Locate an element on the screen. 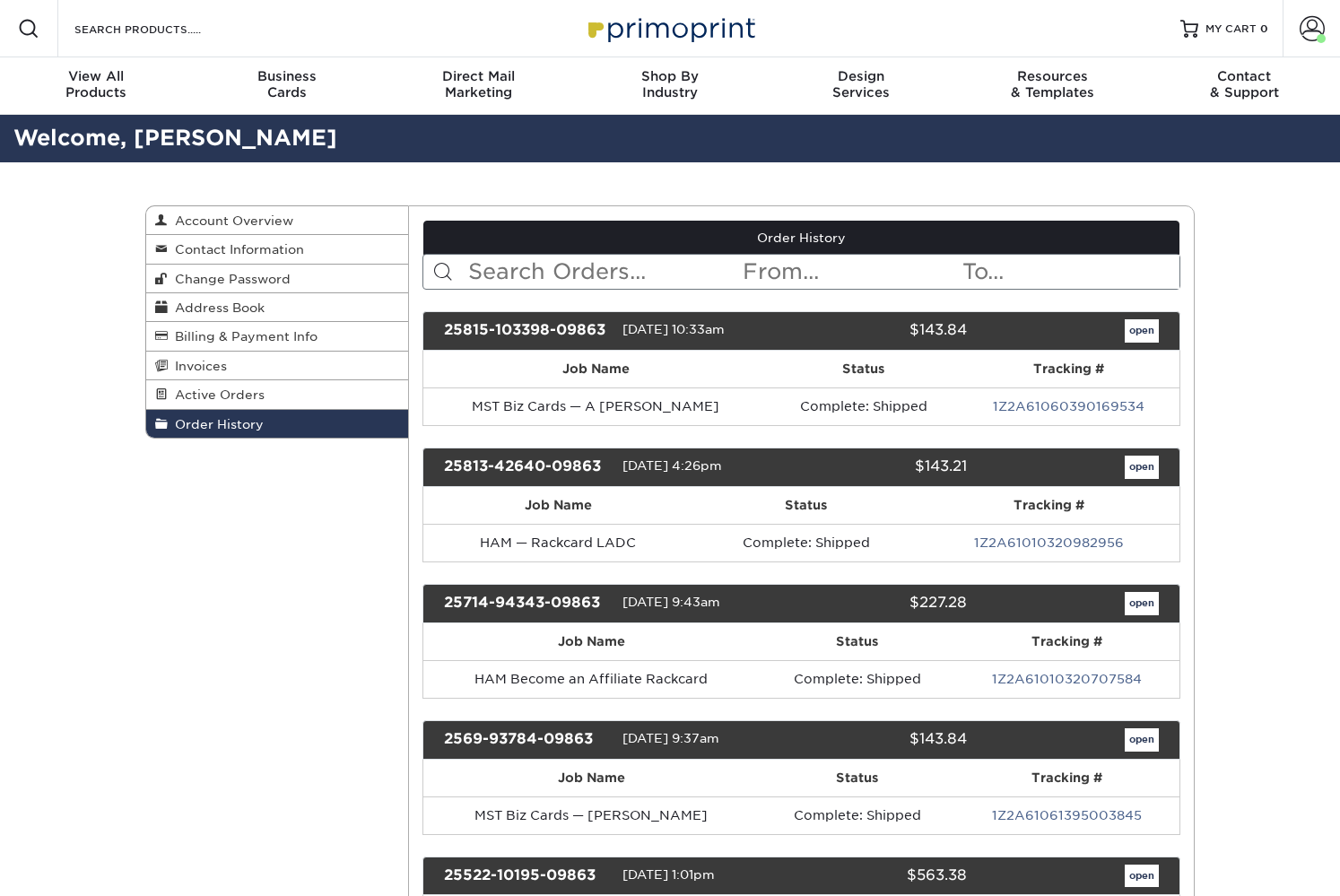  span: Order History is located at coordinates (215, 424).